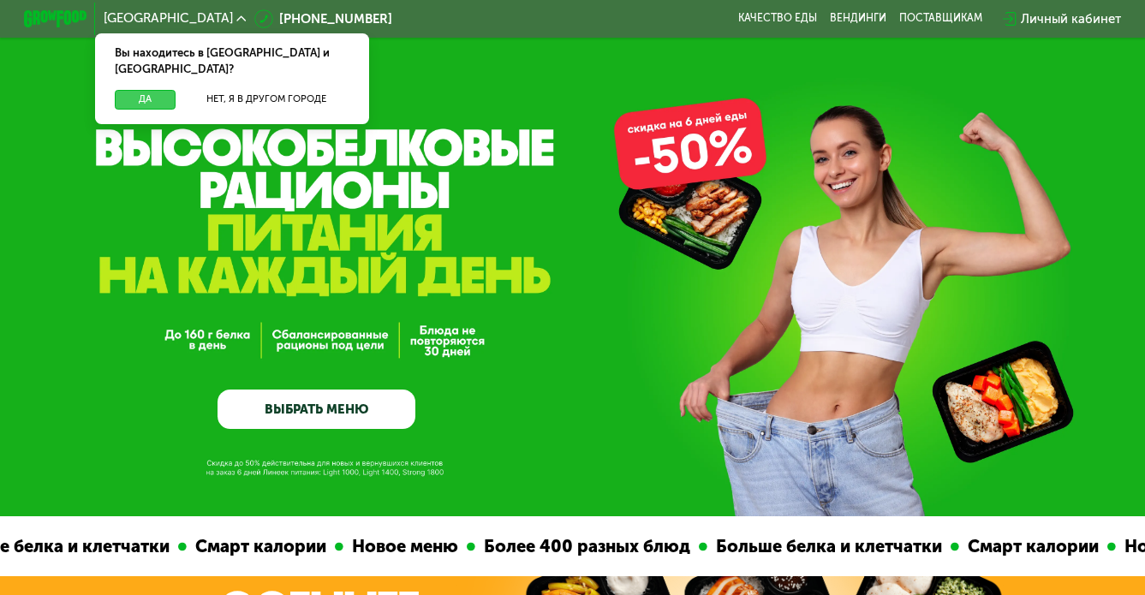  I want to click on div: Новое меню, so click(404, 547).